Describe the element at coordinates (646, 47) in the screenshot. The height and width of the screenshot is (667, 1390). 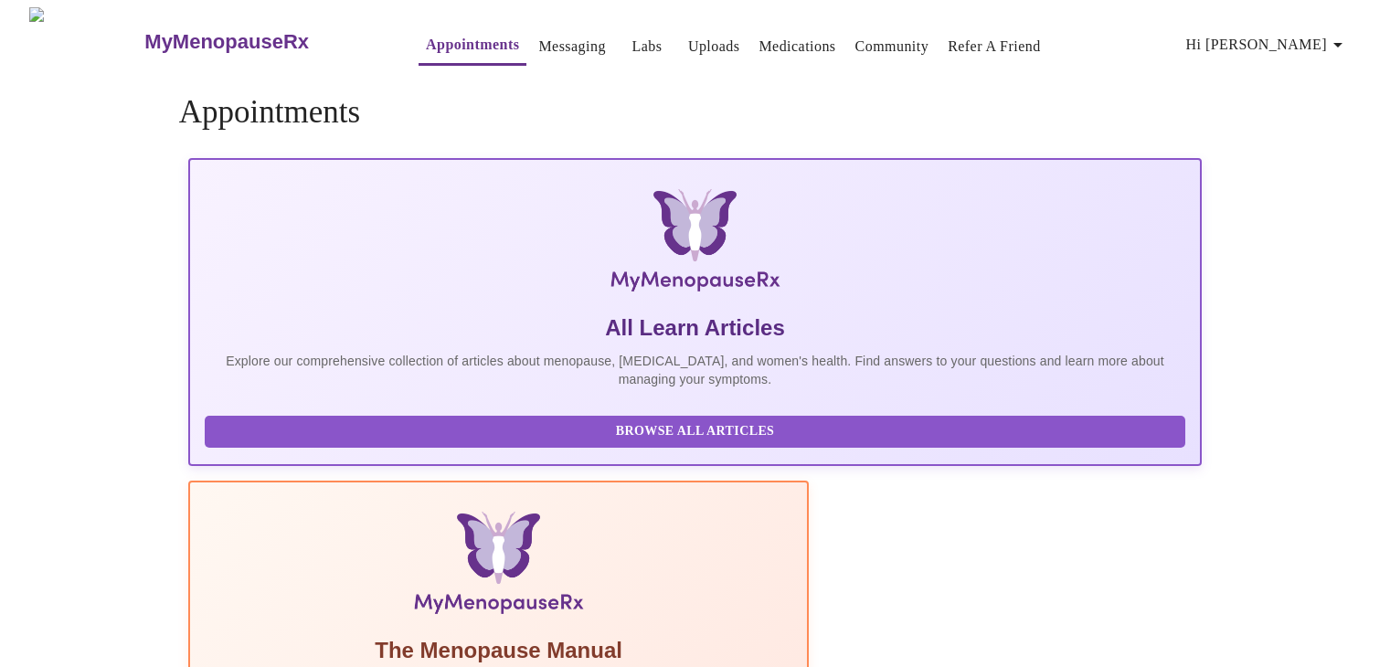
I see `a: Labs` at that location.